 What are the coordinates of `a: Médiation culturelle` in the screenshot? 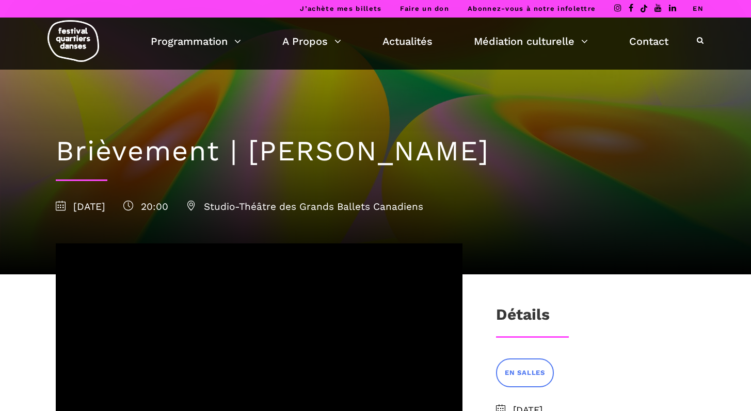 It's located at (531, 41).